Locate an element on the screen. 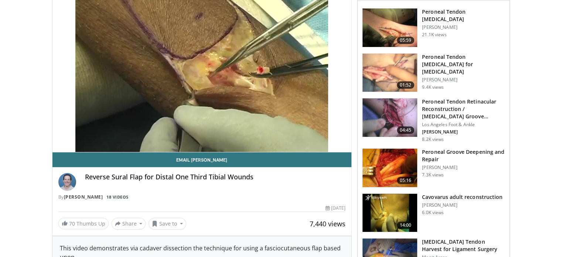  button: Share is located at coordinates (129, 224).